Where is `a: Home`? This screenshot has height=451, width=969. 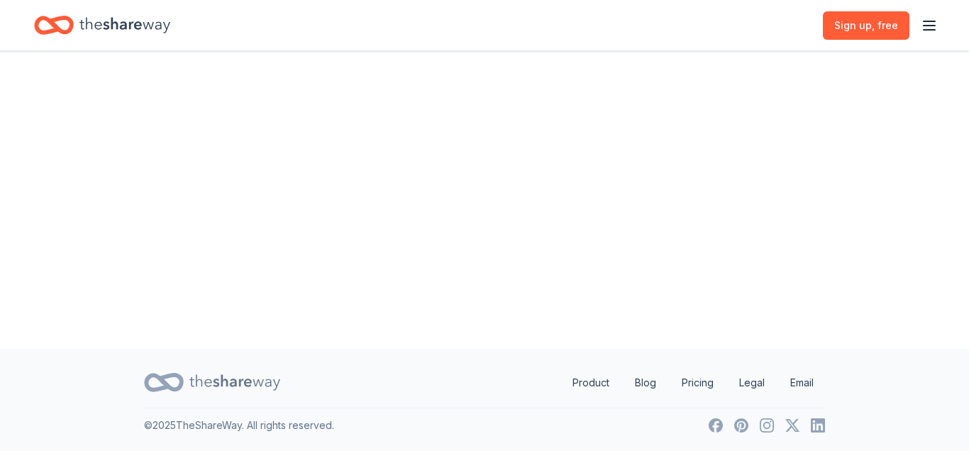 a: Home is located at coordinates (102, 25).